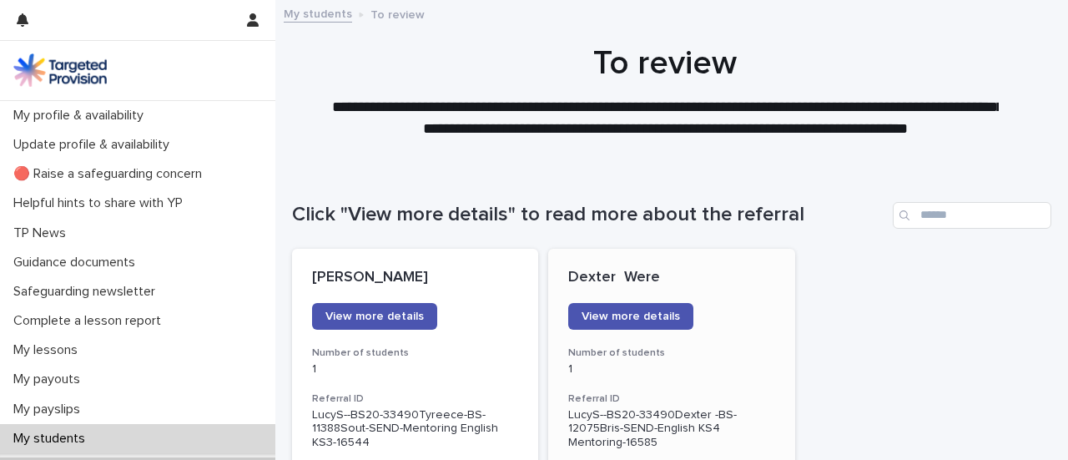  What do you see at coordinates (111, 174) in the screenshot?
I see `p: 🔴 Raise a safeguarding concern` at bounding box center [111, 174].